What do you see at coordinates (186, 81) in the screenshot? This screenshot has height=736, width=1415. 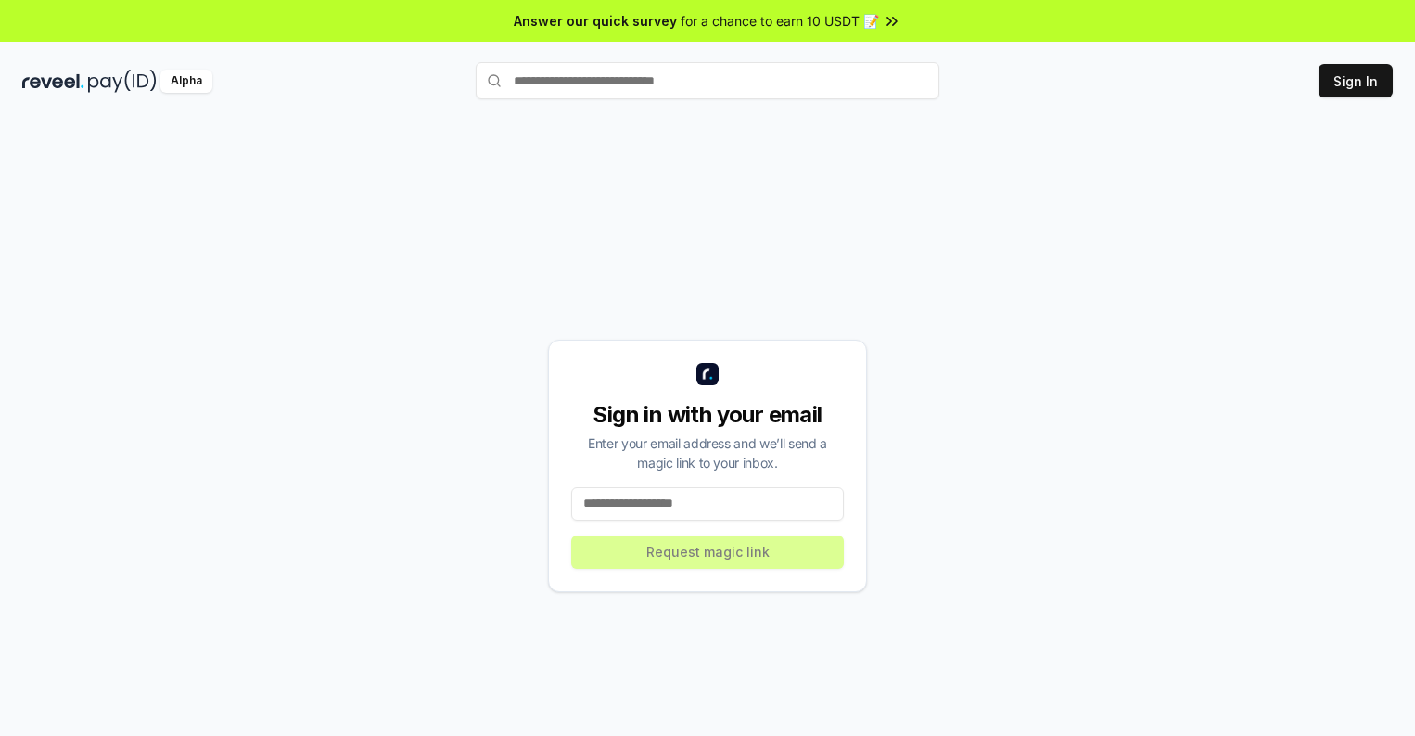 I see `div: Alpha` at bounding box center [186, 81].